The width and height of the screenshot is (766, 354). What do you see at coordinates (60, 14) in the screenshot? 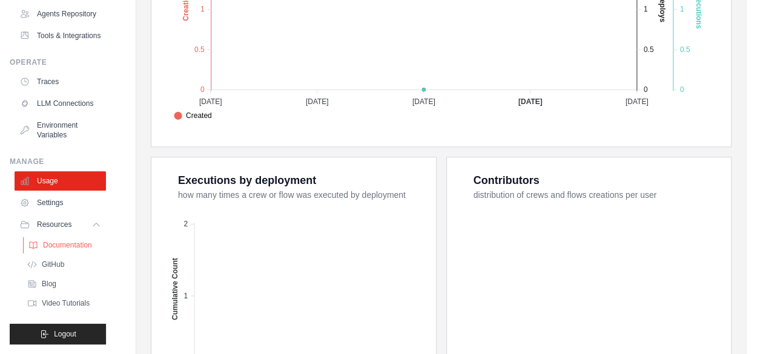
I see `a: Agents Repository` at bounding box center [60, 14].